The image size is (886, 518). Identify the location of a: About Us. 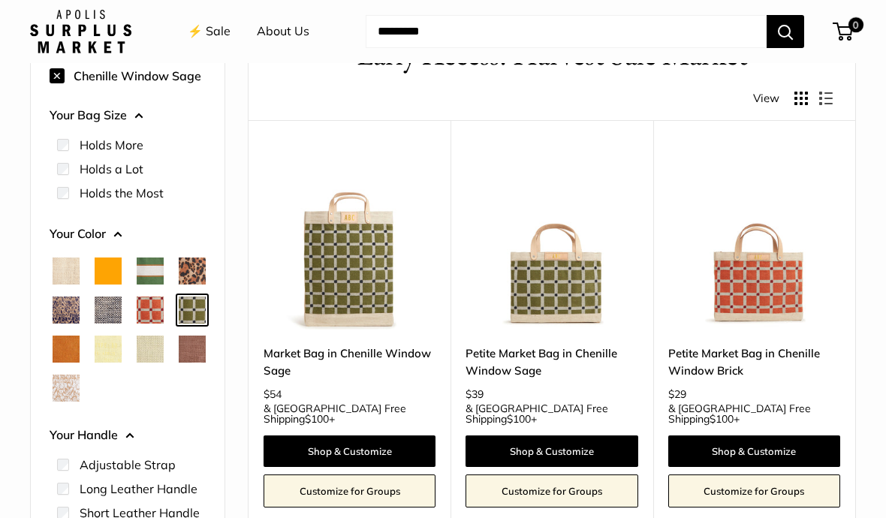
(283, 32).